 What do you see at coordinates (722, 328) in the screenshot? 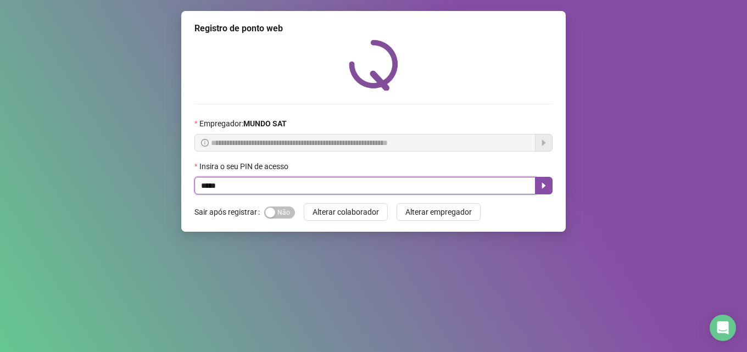
I see `div: Open Intercom Messenger` at bounding box center [722, 328].